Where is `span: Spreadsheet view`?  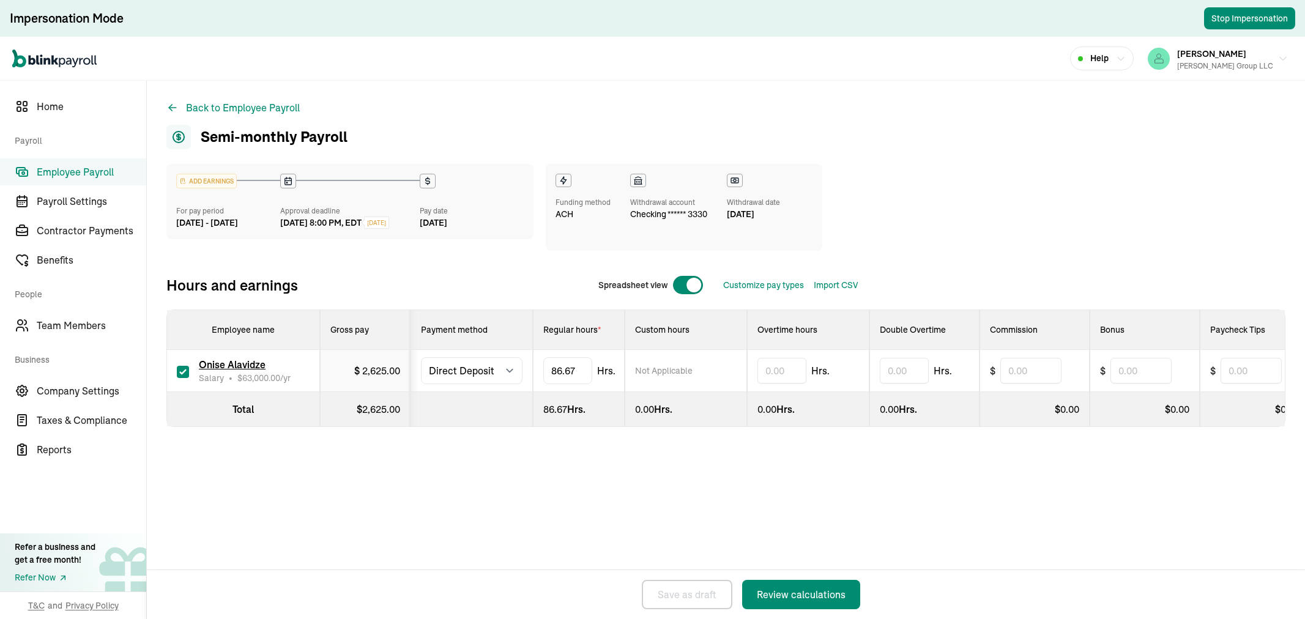 span: Spreadsheet view is located at coordinates (633, 285).